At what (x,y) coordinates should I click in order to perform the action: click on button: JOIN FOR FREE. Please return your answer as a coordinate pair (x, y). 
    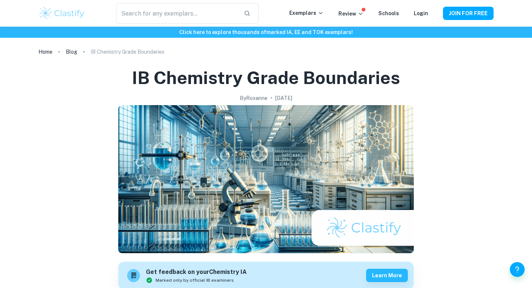
    Looking at the image, I should click on (468, 13).